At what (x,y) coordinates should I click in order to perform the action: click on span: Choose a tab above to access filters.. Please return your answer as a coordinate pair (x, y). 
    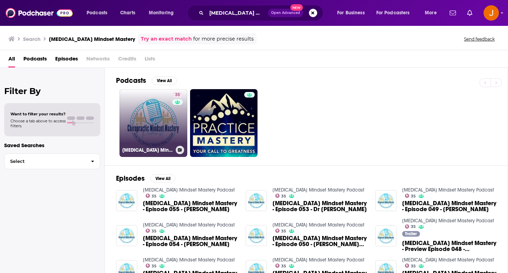
    Looking at the image, I should click on (38, 123).